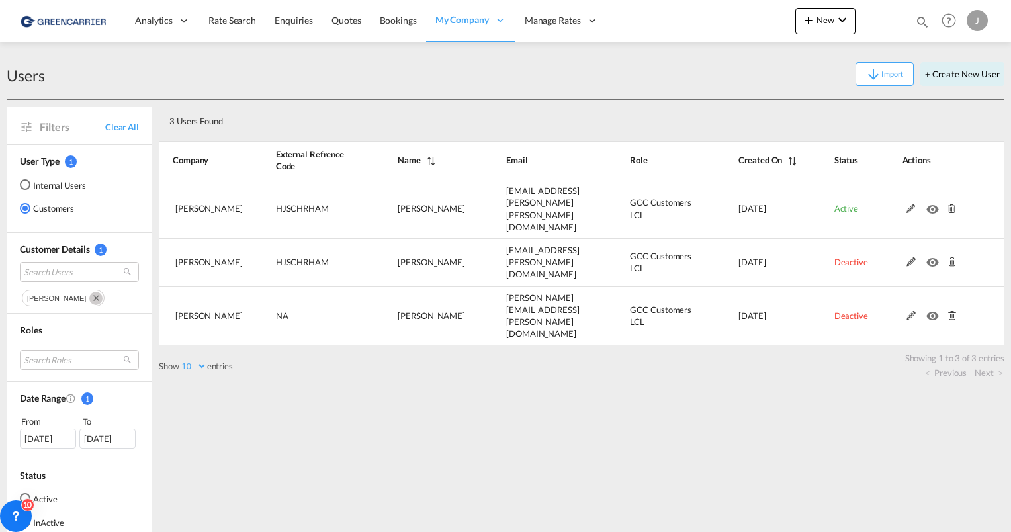 The width and height of the screenshot is (1011, 532). I want to click on th: Email, so click(535, 160).